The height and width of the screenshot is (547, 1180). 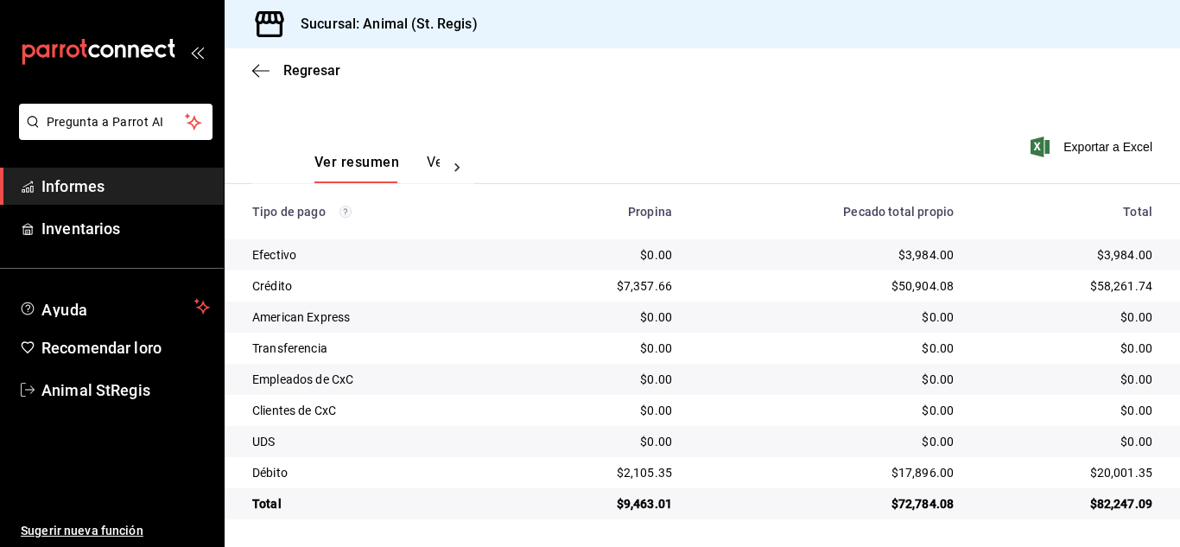 I want to click on font: Pecado total propio, so click(x=898, y=212).